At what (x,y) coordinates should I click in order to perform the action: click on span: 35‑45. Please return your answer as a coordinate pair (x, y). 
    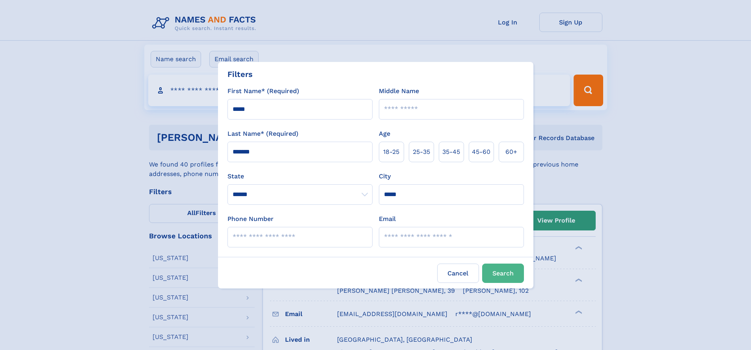
    Looking at the image, I should click on (451, 152).